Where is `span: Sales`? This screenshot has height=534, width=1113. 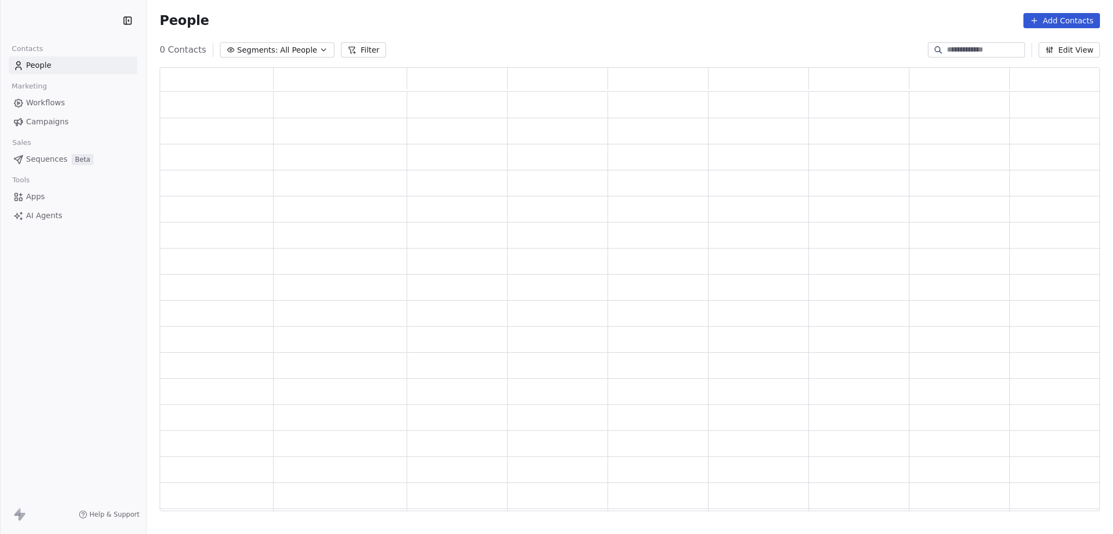
span: Sales is located at coordinates (22, 143).